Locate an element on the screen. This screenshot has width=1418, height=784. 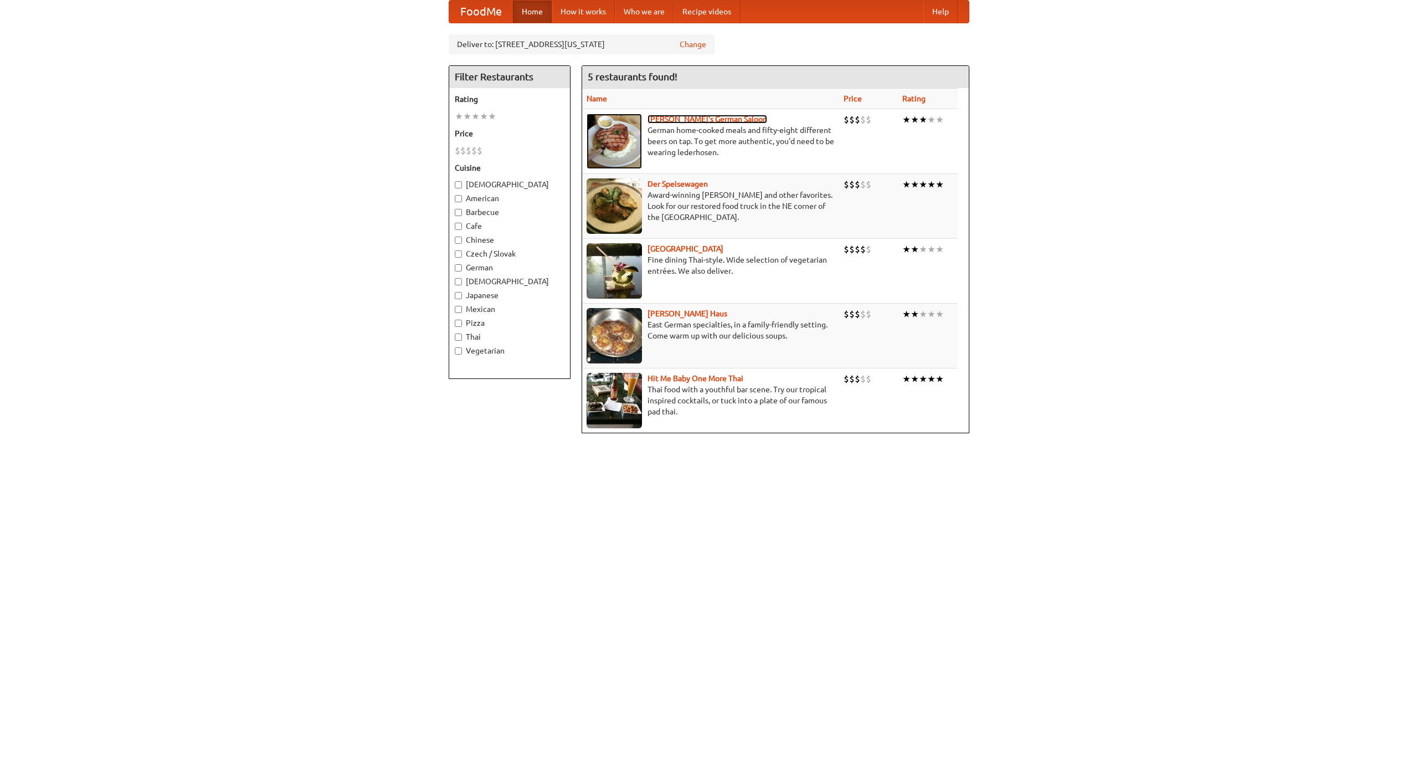
a: Hit Me Baby One More Thai is located at coordinates (695, 378).